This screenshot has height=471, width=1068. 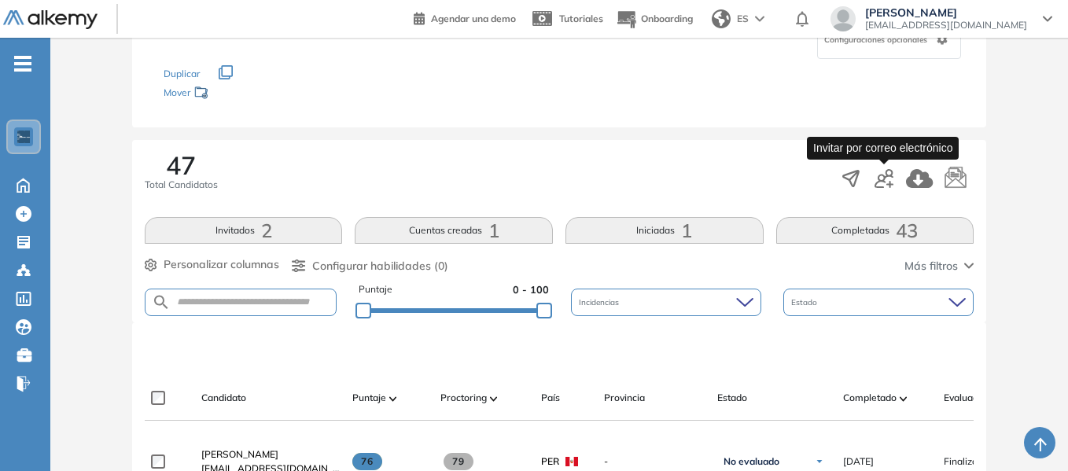 I want to click on span: 47, so click(x=181, y=165).